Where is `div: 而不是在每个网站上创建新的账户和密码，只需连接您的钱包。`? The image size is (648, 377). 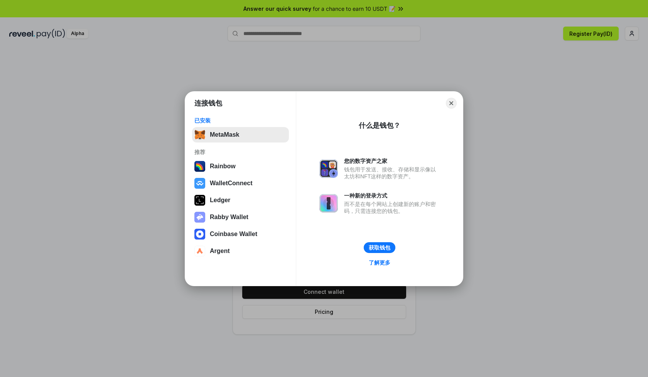 div: 而不是在每个网站上创建新的账户和密码，只需连接您的钱包。 is located at coordinates (392, 208).